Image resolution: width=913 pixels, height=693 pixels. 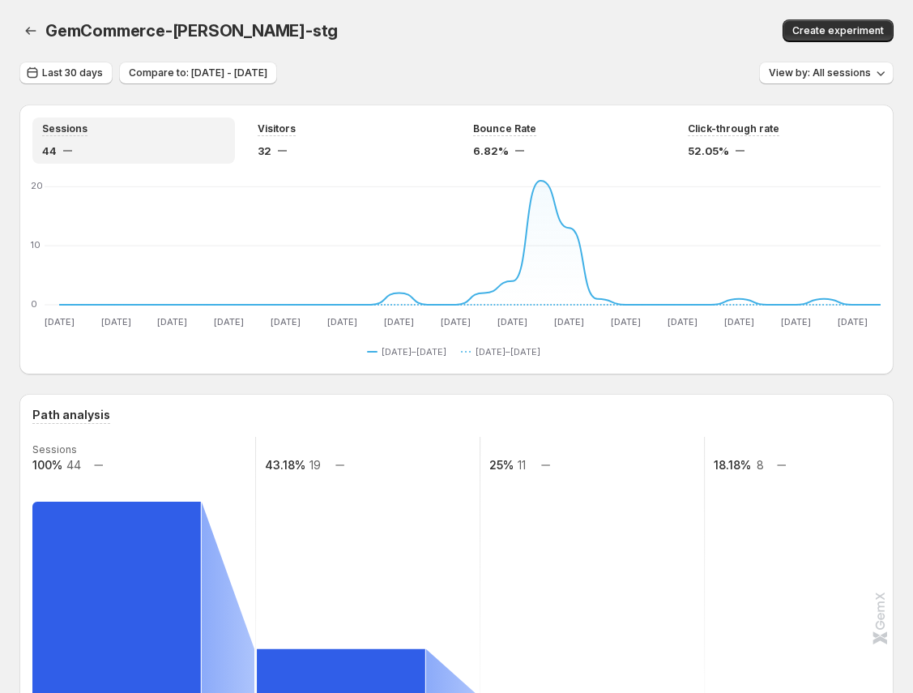 What do you see at coordinates (34, 304) in the screenshot?
I see `text: 0` at bounding box center [34, 304].